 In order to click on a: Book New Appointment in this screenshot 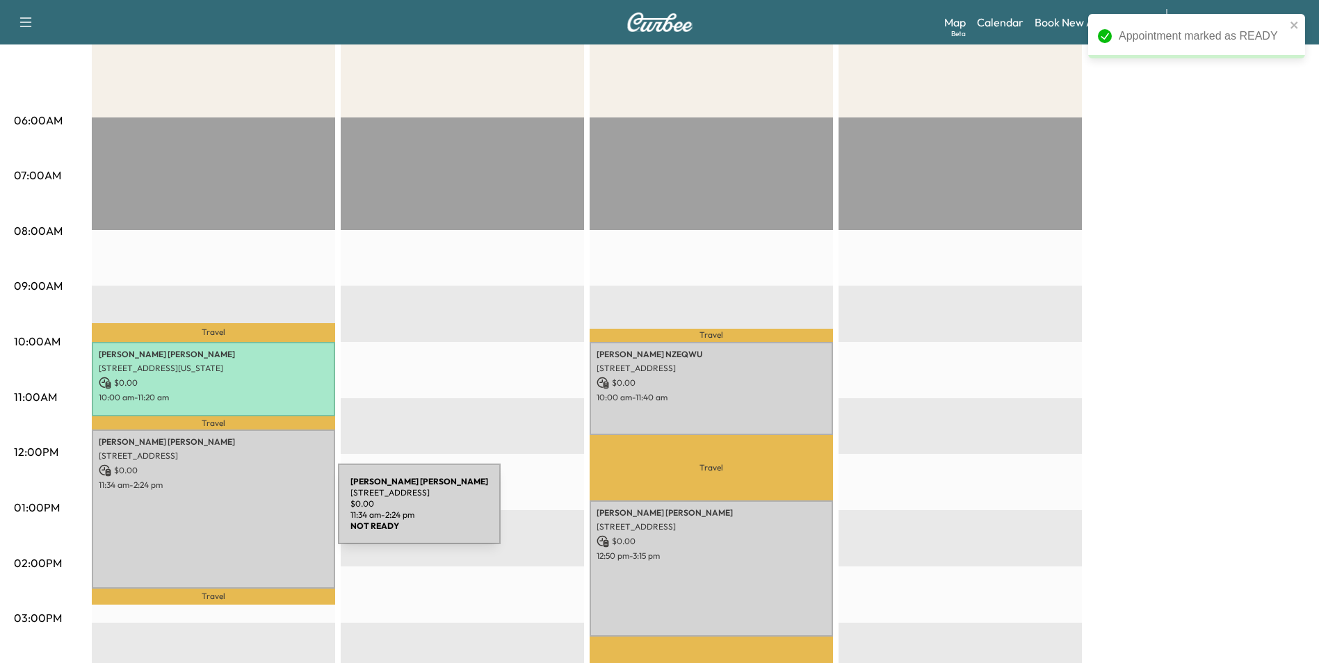, I will do `click(1093, 22)`.